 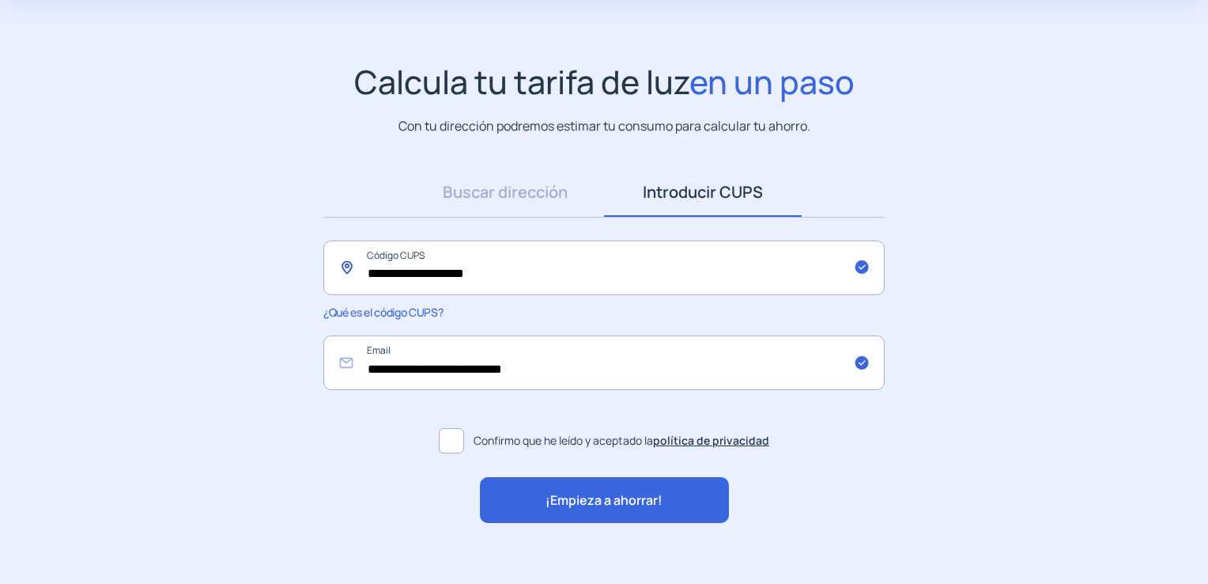 I want to click on span: ¿Qué es el código CUPS?, so click(x=383, y=312).